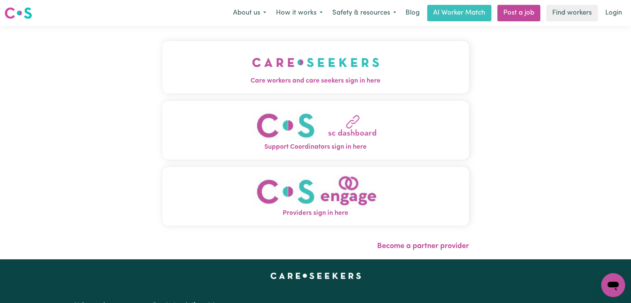  What do you see at coordinates (316, 213) in the screenshot?
I see `span: Providers sign in here` at bounding box center [316, 213].